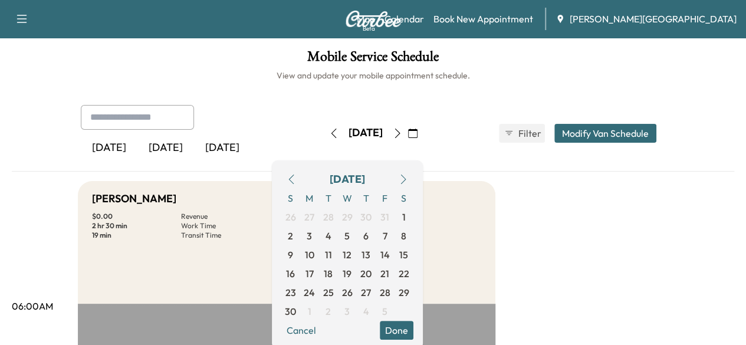 This screenshot has height=345, width=746. I want to click on span: 6, so click(365, 236).